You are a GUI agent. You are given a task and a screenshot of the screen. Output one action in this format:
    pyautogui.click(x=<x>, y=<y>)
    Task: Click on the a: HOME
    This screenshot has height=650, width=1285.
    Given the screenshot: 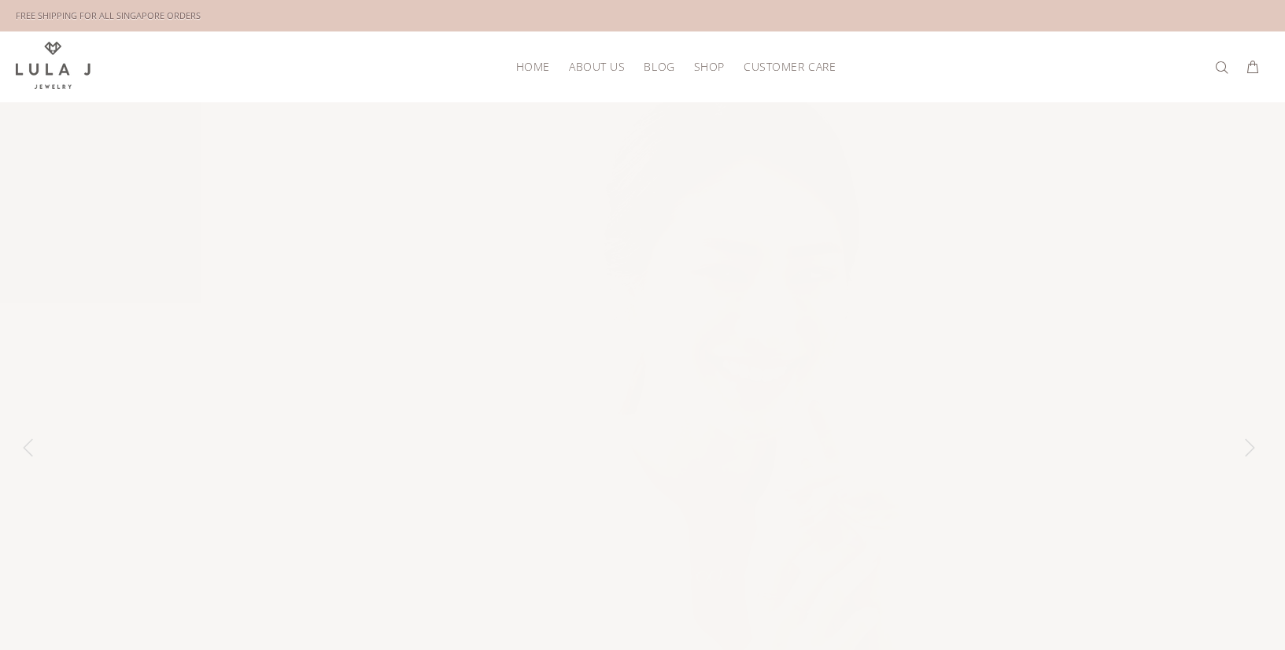 What is the action you would take?
    pyautogui.click(x=533, y=66)
    